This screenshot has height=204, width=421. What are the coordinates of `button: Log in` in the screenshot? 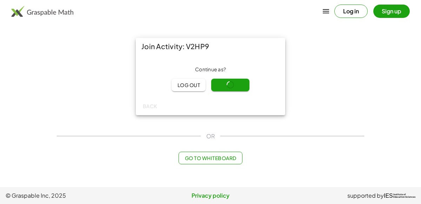 It's located at (351, 11).